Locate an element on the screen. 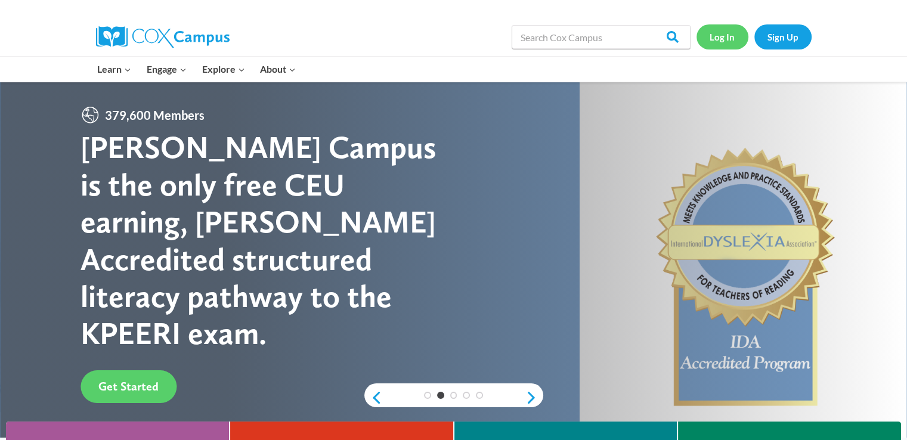 This screenshot has height=440, width=907. a: previous is located at coordinates (373, 398).